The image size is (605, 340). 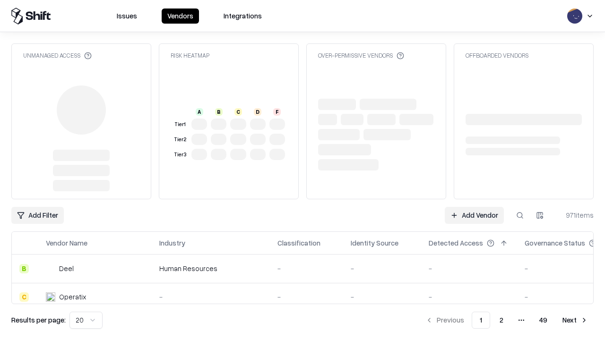 What do you see at coordinates (506, 320) in the screenshot?
I see `nav: pagination` at bounding box center [506, 320].